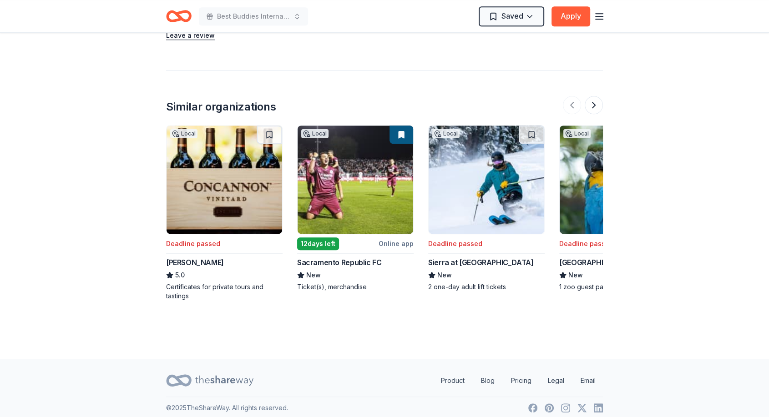 This screenshot has width=769, height=417. Describe the element at coordinates (221, 107) in the screenshot. I see `div: Similar organizations` at that location.